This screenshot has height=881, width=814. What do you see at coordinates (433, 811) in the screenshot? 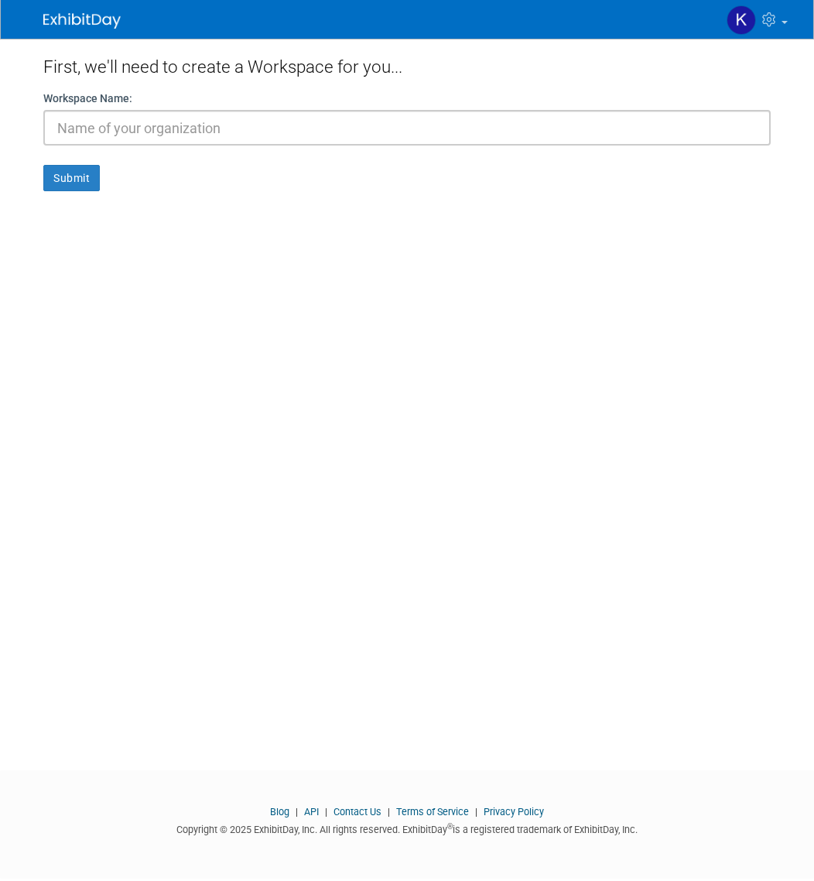
I see `a: Terms of Service` at bounding box center [433, 811].